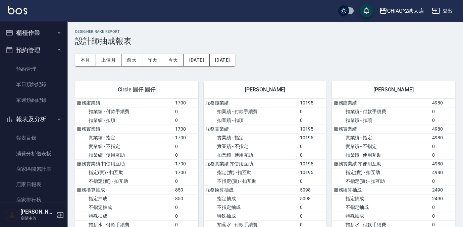 Image resolution: width=463 pixels, height=227 pixels. I want to click on a: 店家排行榜, so click(34, 200).